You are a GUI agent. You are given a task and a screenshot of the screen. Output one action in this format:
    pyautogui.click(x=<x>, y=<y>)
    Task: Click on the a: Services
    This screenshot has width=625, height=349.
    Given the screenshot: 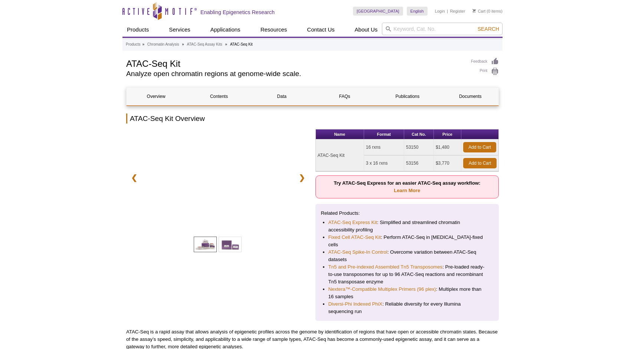 What is the action you would take?
    pyautogui.click(x=180, y=30)
    